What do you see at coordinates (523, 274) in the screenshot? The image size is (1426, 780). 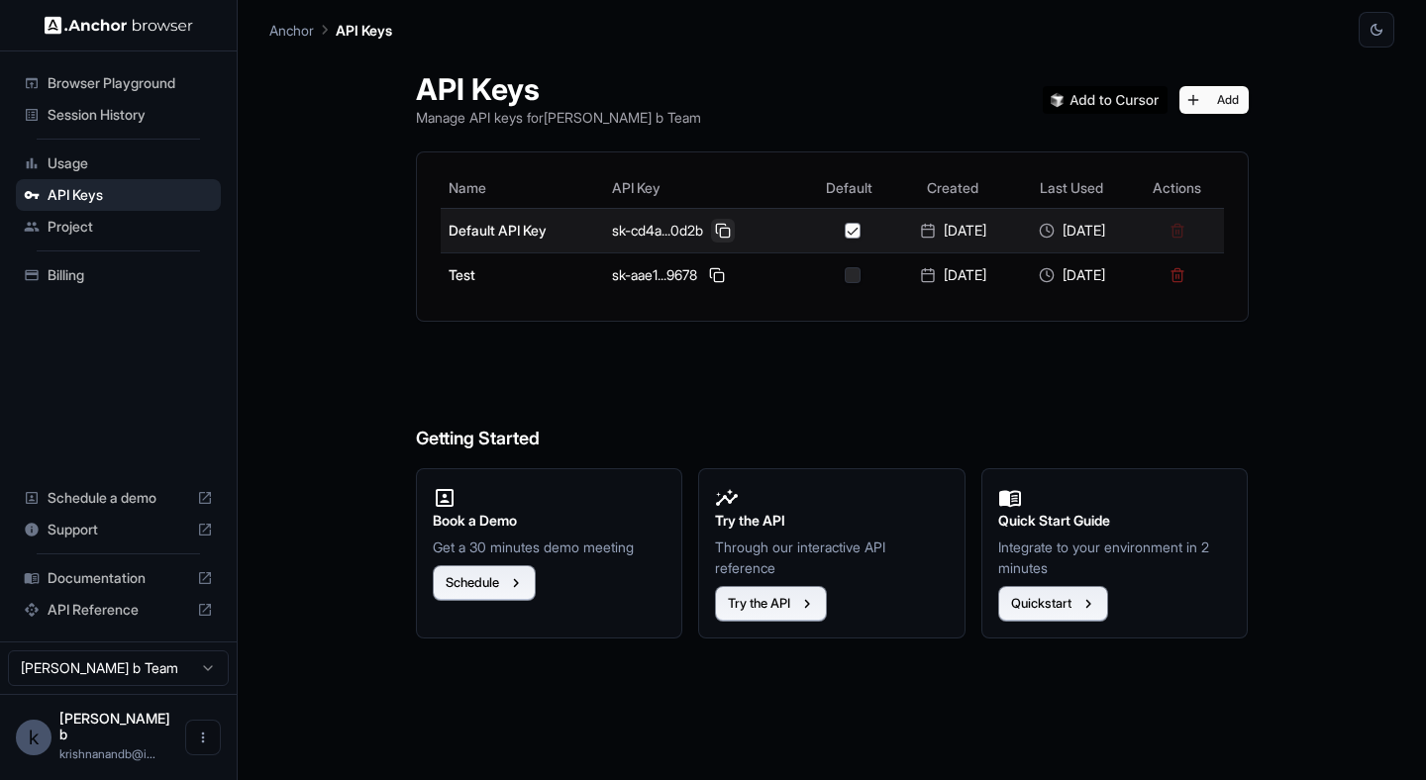 I see `td: Test` at bounding box center [523, 274].